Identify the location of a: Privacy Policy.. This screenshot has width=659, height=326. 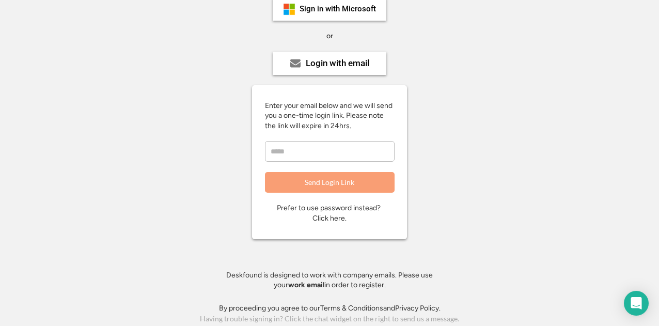
(418, 308).